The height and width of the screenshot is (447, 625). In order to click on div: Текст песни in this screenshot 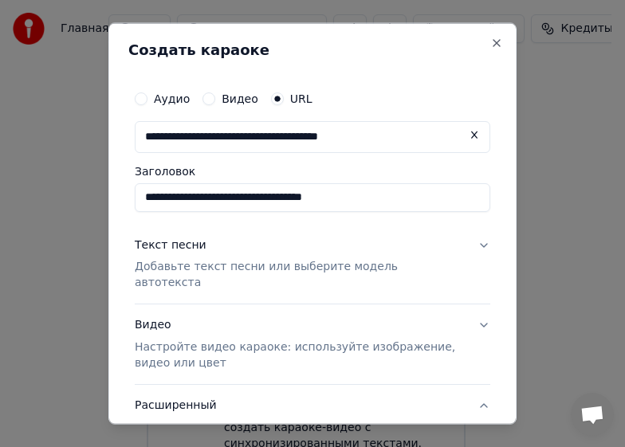, I will do `click(170, 245)`.